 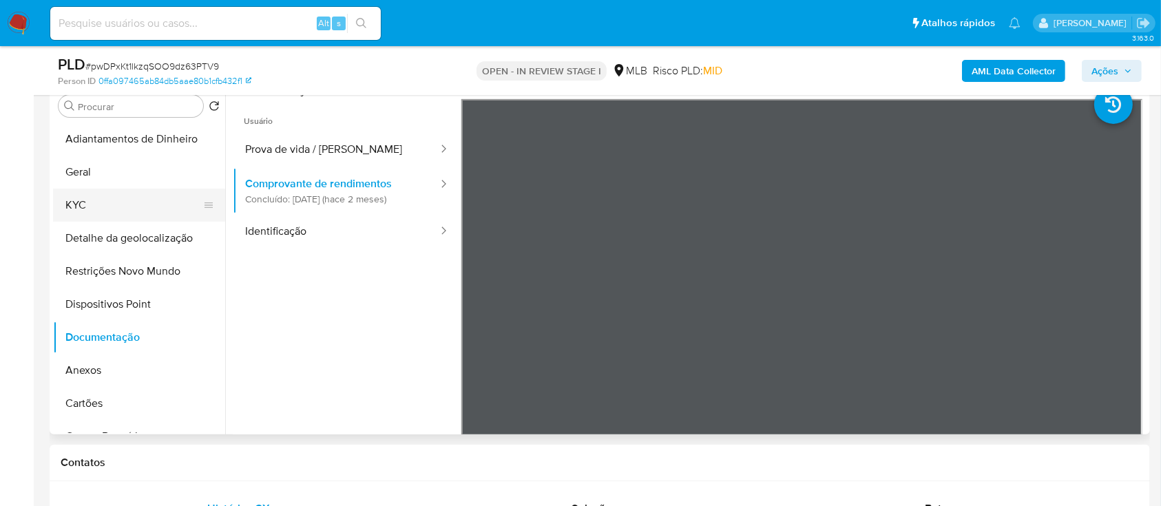 What do you see at coordinates (175, 81) in the screenshot?
I see `a: 0ffa097465ab84db5aae80b1cfb432f1` at bounding box center [175, 81].